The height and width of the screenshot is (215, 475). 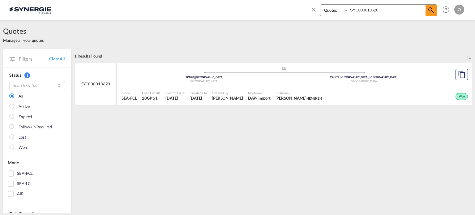 What do you see at coordinates (20, 194) in the screenshot?
I see `div: AIR` at bounding box center [20, 194].